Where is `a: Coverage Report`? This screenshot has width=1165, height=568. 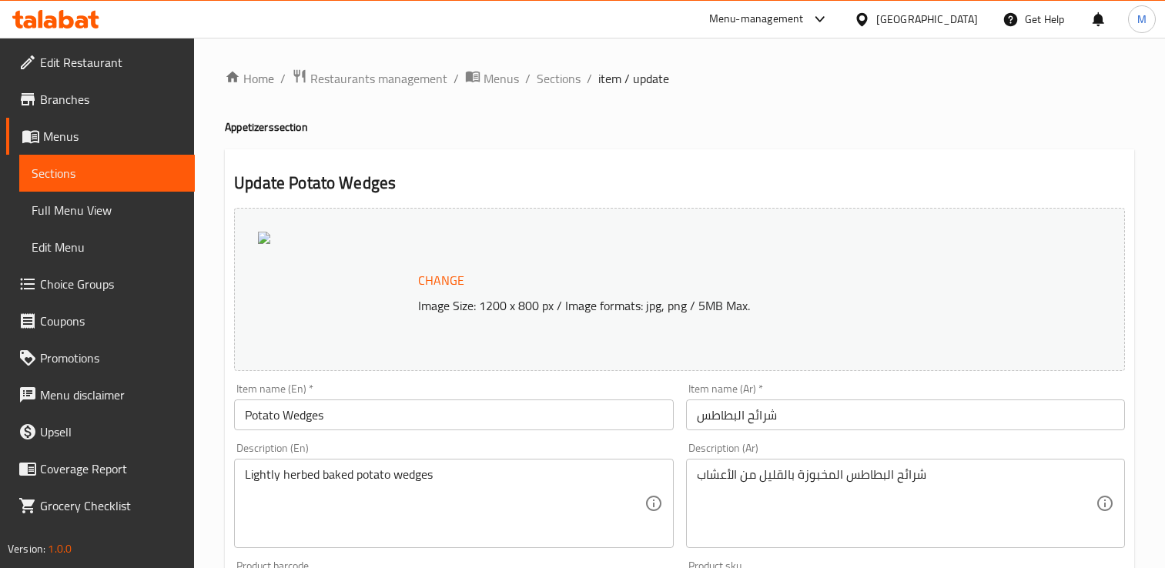 a: Coverage Report is located at coordinates (100, 469).